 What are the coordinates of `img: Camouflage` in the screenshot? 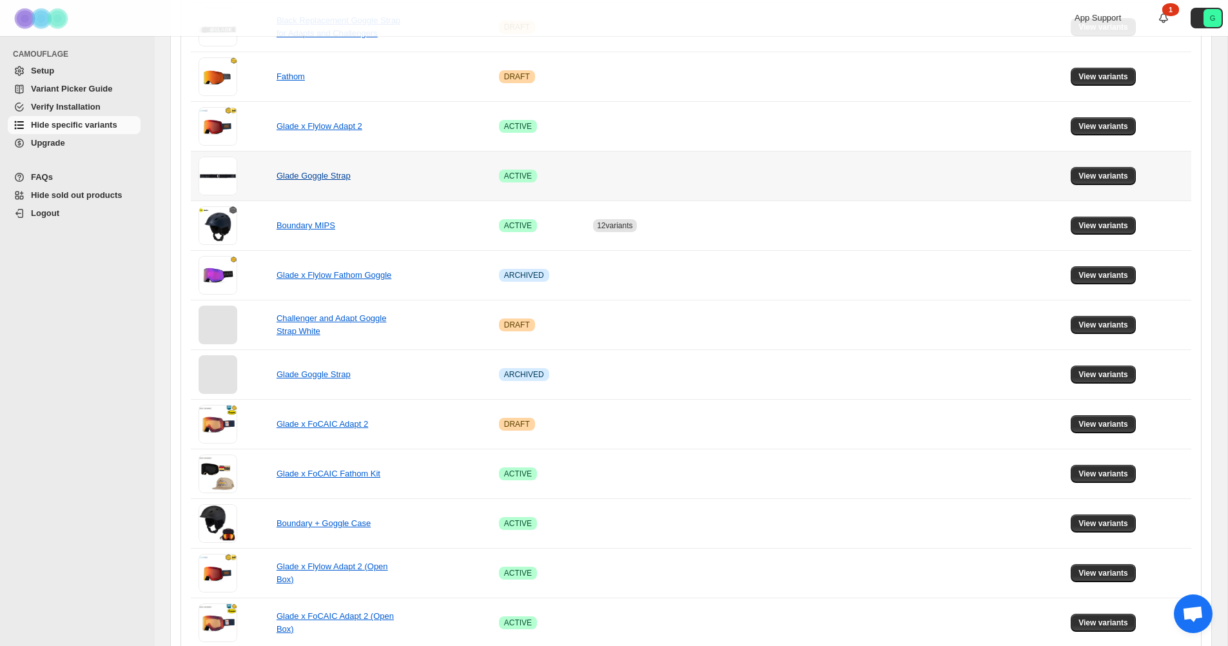 It's located at (43, 18).